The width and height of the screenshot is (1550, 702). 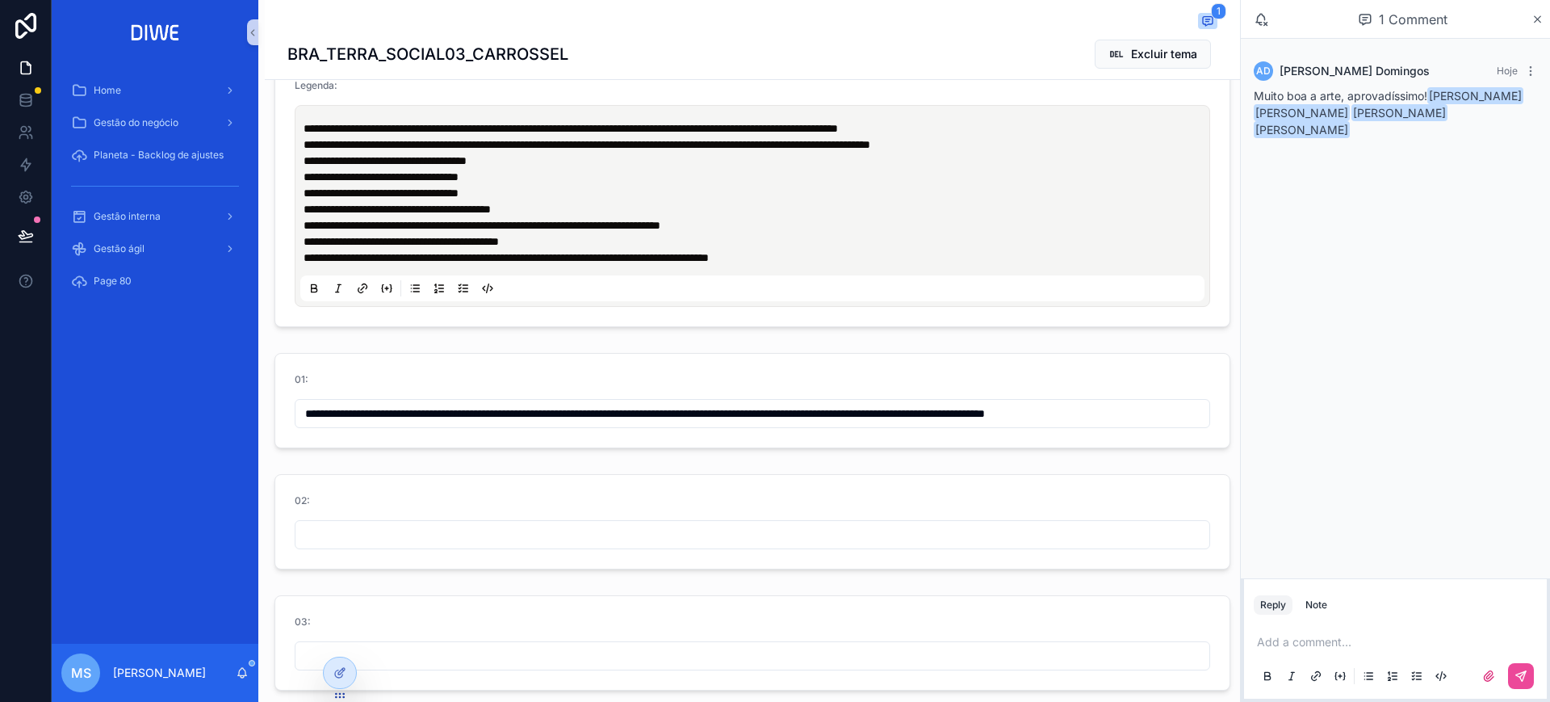 What do you see at coordinates (1316, 605) in the screenshot?
I see `div: Note` at bounding box center [1316, 605].